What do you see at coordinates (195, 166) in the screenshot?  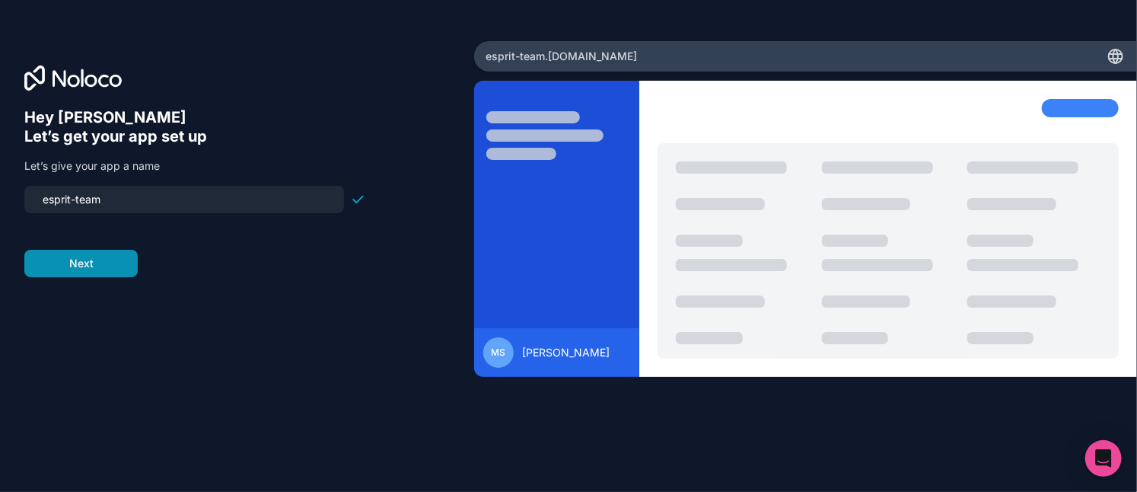 I see `p: Let’s give your app a name` at bounding box center [195, 166].